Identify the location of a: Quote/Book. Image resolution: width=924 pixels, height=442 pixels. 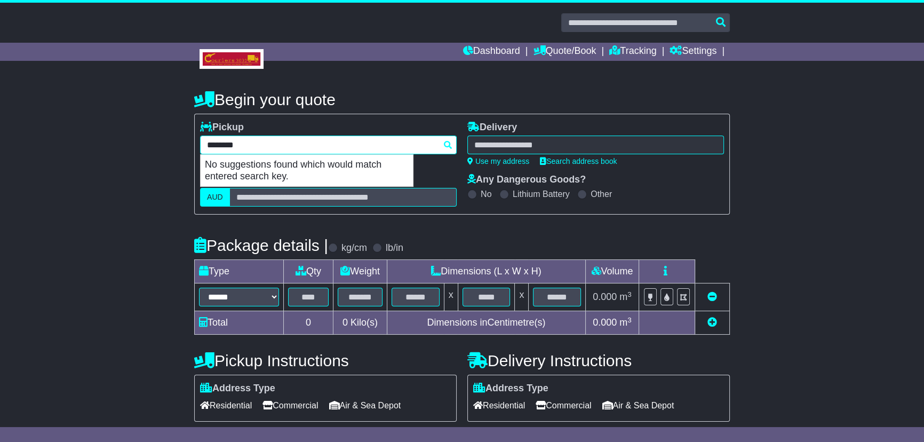
(564, 52).